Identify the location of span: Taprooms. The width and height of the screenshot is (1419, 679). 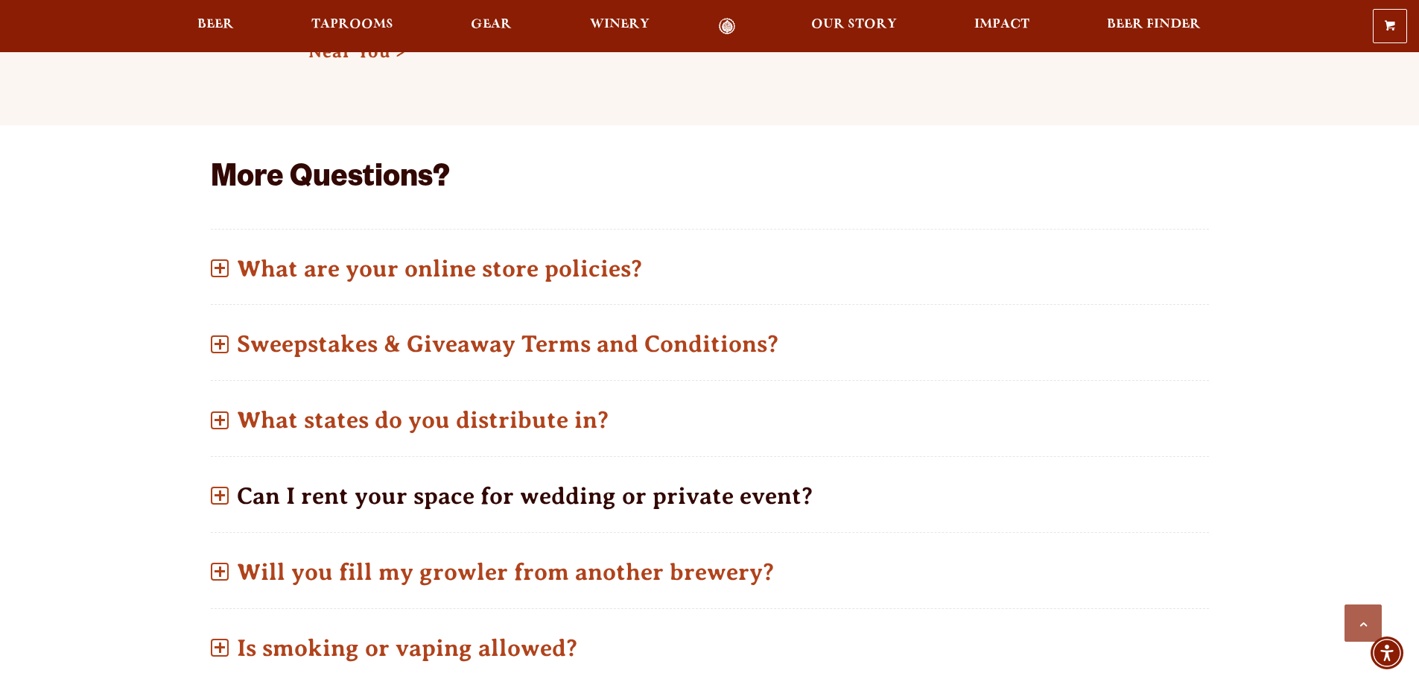
(352, 25).